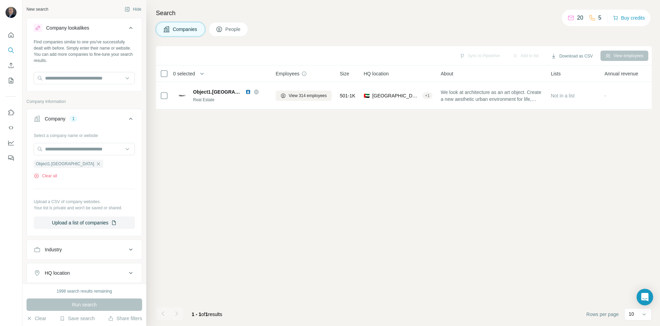 The height and width of the screenshot is (326, 660). I want to click on img: LinkedIn logo, so click(248, 92).